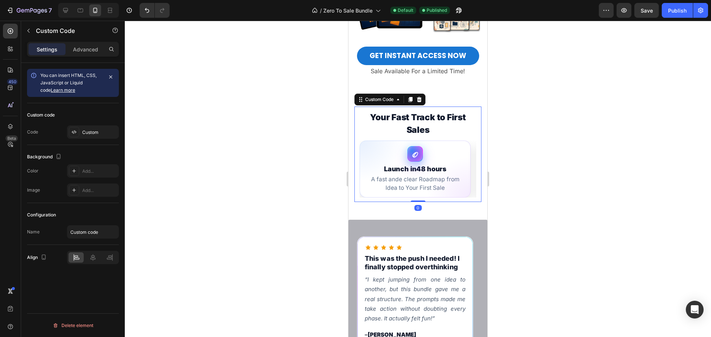  I want to click on span: Save, so click(647, 10).